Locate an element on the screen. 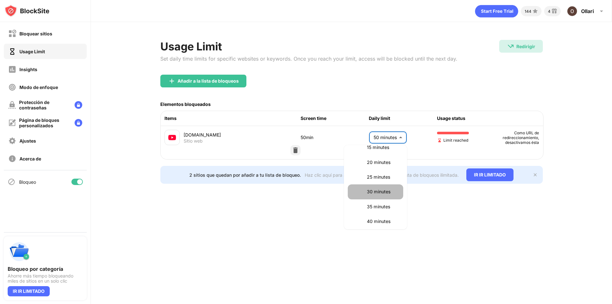 Image resolution: width=612 pixels, height=304 pixels. p: 15 minutes is located at coordinates (383, 147).